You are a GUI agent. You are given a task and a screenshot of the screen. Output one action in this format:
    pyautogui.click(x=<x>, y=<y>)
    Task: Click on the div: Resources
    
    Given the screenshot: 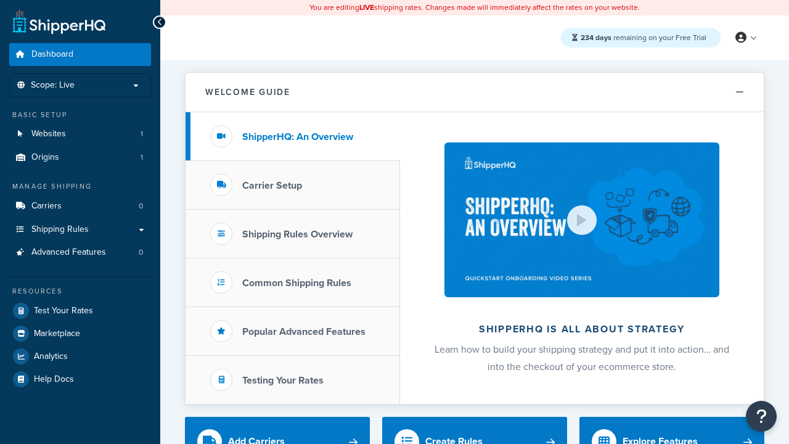 What is the action you would take?
    pyautogui.click(x=80, y=291)
    